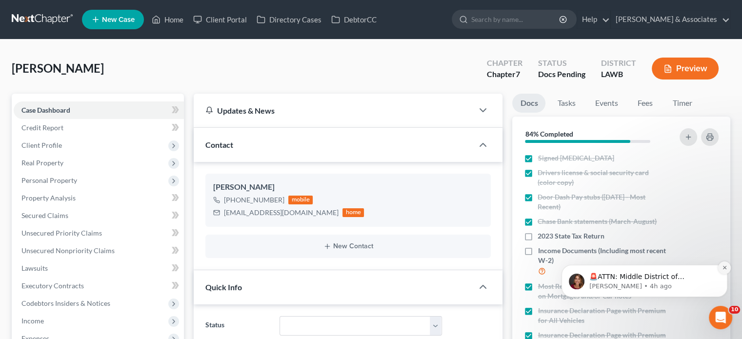  What do you see at coordinates (223, 287) in the screenshot?
I see `span: Quick Info` at bounding box center [223, 287].